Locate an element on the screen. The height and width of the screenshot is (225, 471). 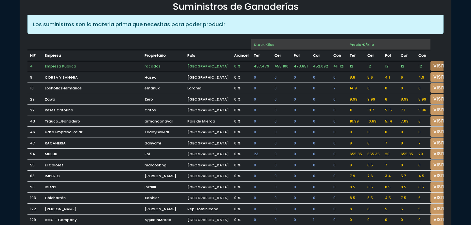
td: 10.69 is located at coordinates (373, 121).